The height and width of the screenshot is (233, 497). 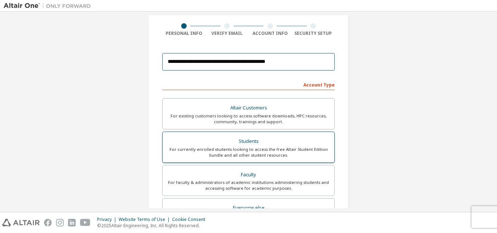 What do you see at coordinates (145, 220) in the screenshot?
I see `div: Website Terms of Use` at bounding box center [145, 220].